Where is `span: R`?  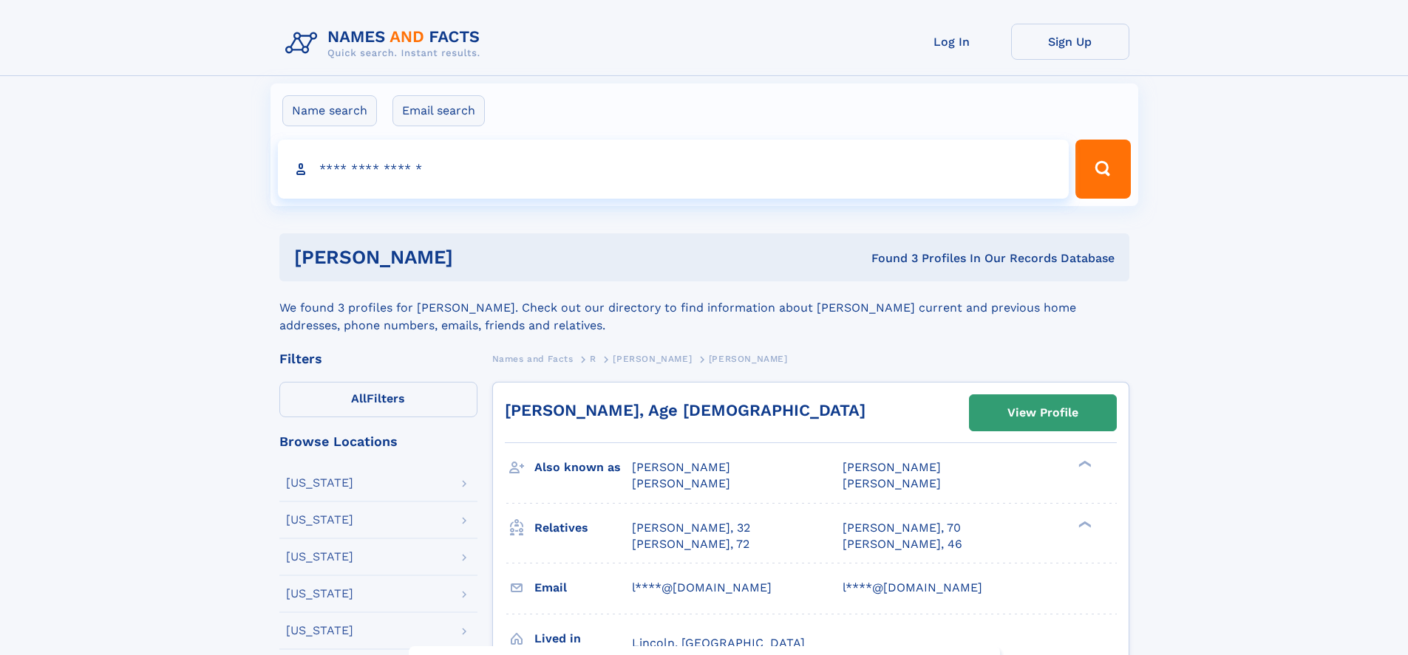
span: R is located at coordinates (593, 359).